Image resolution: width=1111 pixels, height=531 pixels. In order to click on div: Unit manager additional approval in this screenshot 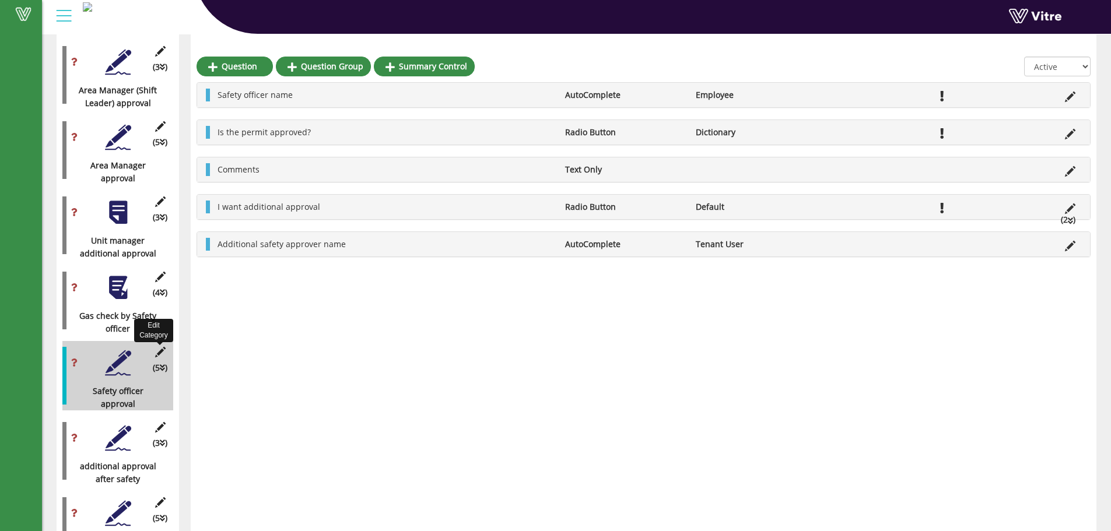, I will do `click(113, 247)`.